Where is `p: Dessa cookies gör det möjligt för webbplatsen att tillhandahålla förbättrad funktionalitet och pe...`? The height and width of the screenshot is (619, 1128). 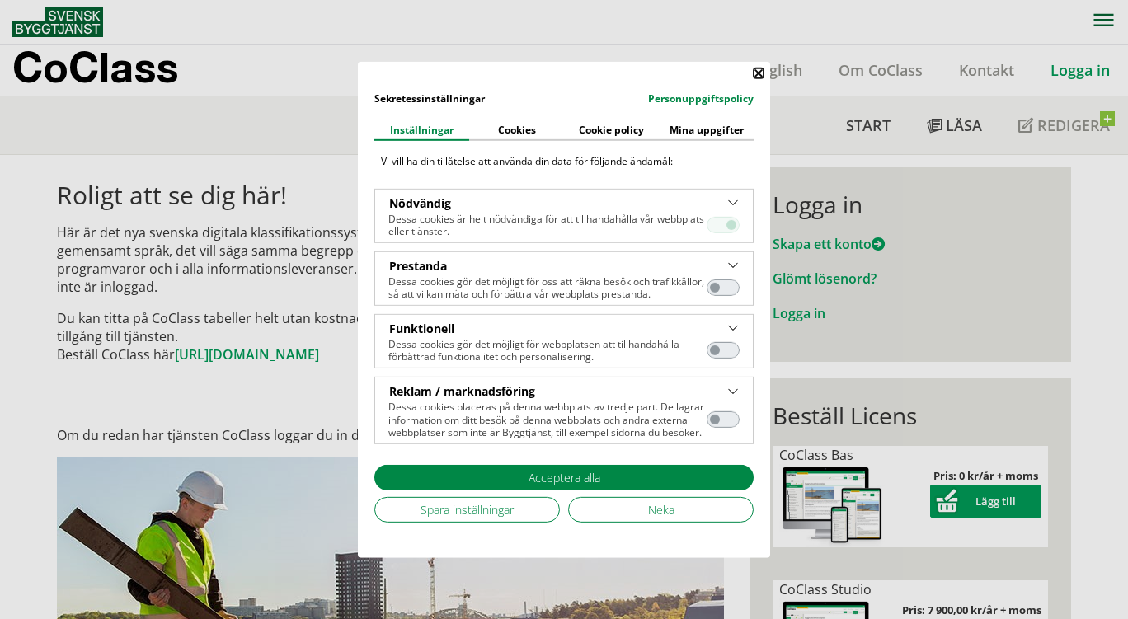
p: Dessa cookies gör det möjligt för webbplatsen att tillhandahålla förbättrad funktionalitet och pe... is located at coordinates (547, 350).